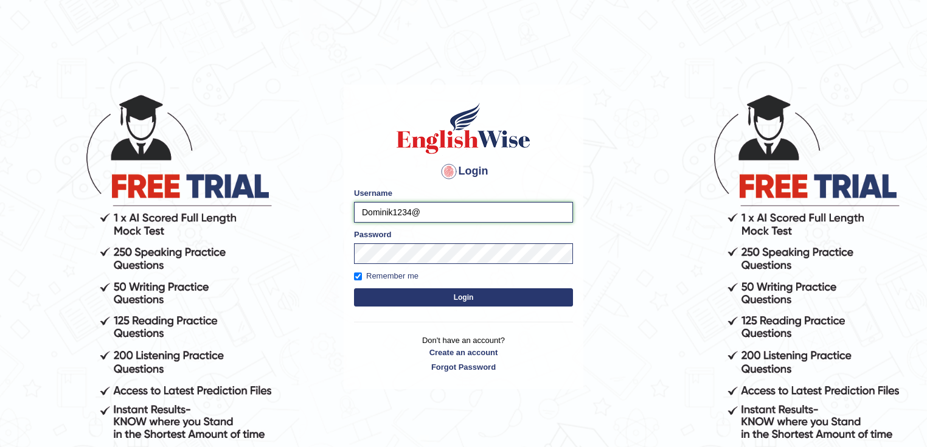 The width and height of the screenshot is (927, 447). I want to click on label: Password, so click(372, 234).